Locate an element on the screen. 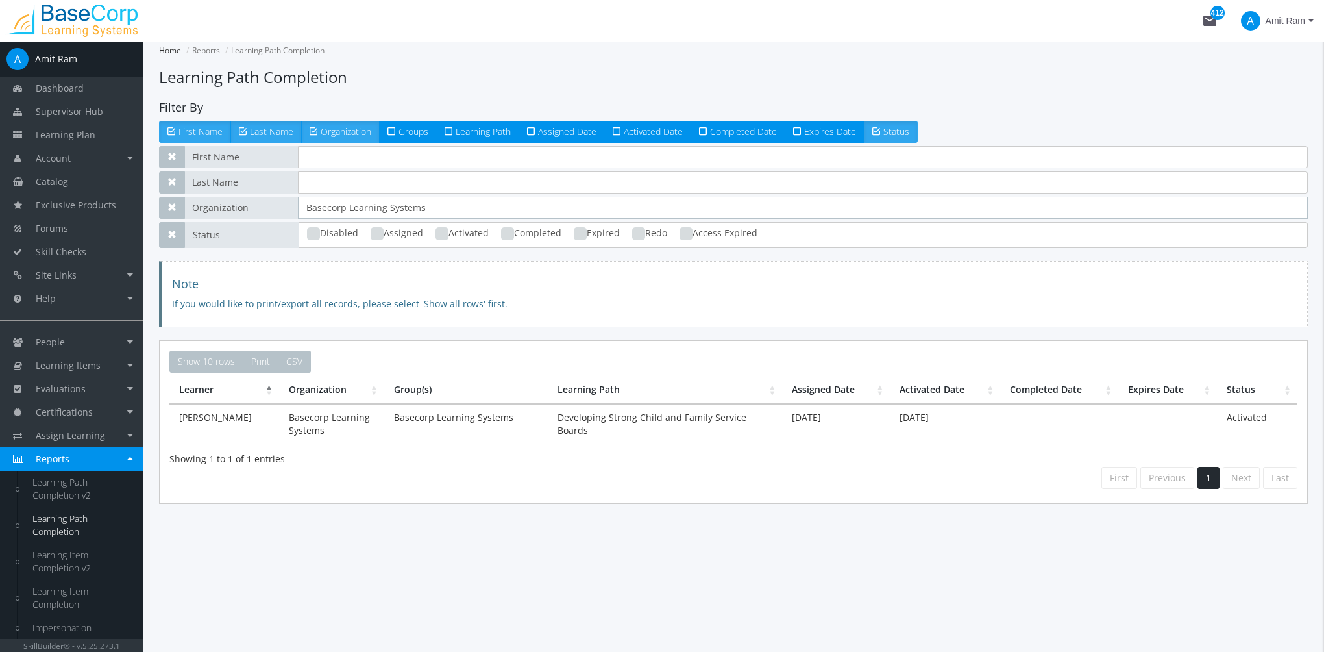 The height and width of the screenshot is (652, 1324). li: Reports is located at coordinates (201, 51).